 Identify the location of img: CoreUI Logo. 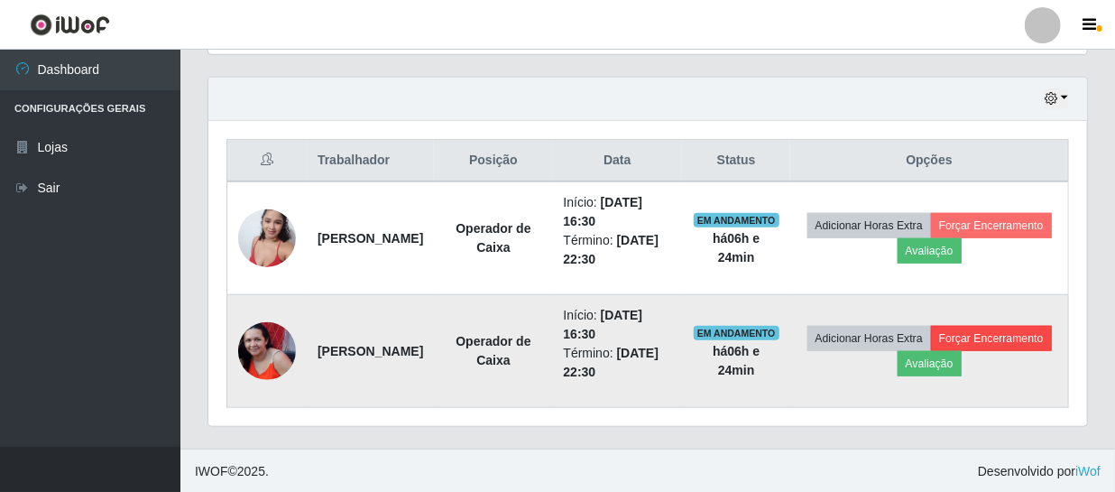
(69, 24).